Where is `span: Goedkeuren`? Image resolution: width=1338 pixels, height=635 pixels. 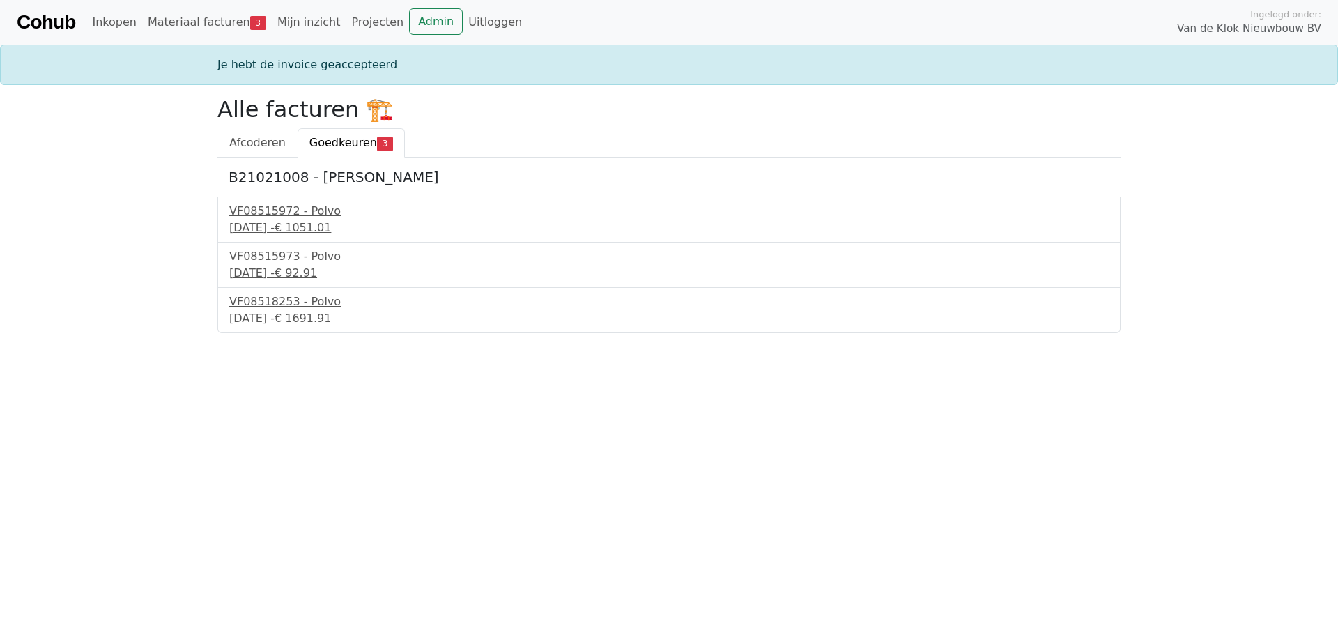 span: Goedkeuren is located at coordinates (343, 142).